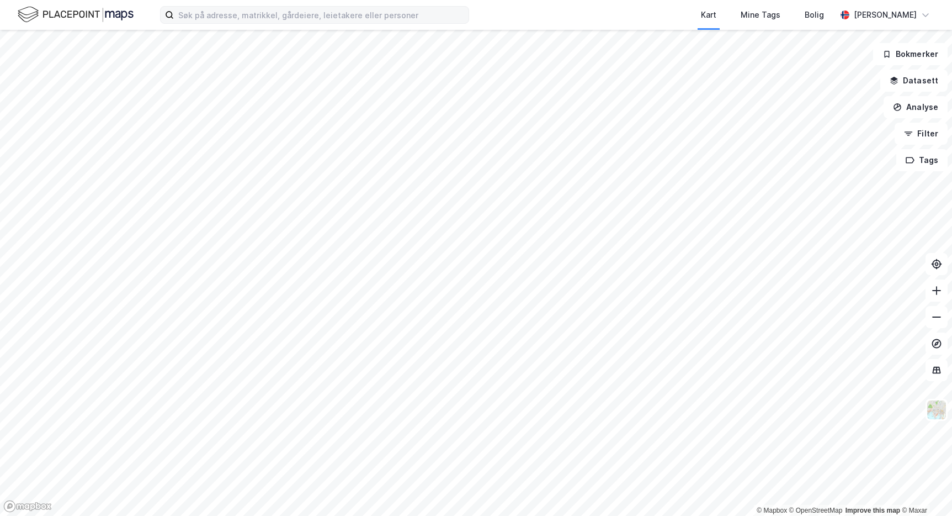 Image resolution: width=952 pixels, height=516 pixels. I want to click on a: OpenStreetMap, so click(816, 510).